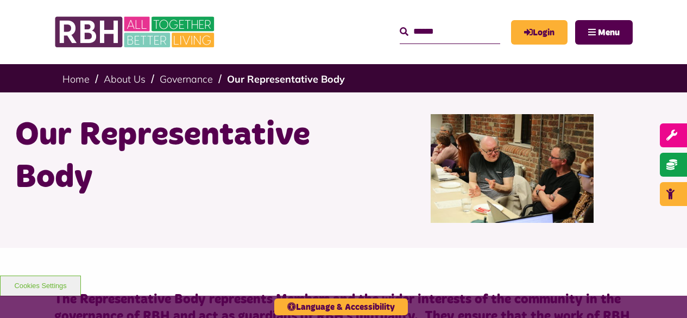  I want to click on a: Home, so click(76, 79).